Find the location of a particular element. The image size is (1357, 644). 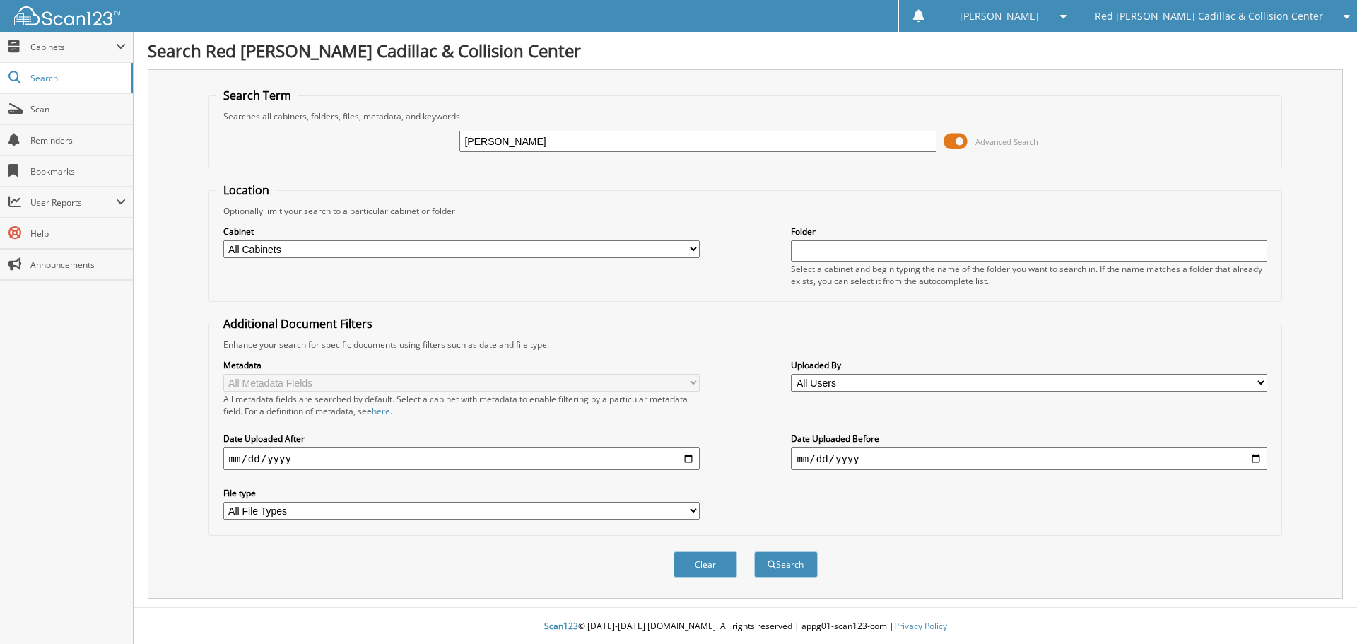

span: Search is located at coordinates (77, 78).